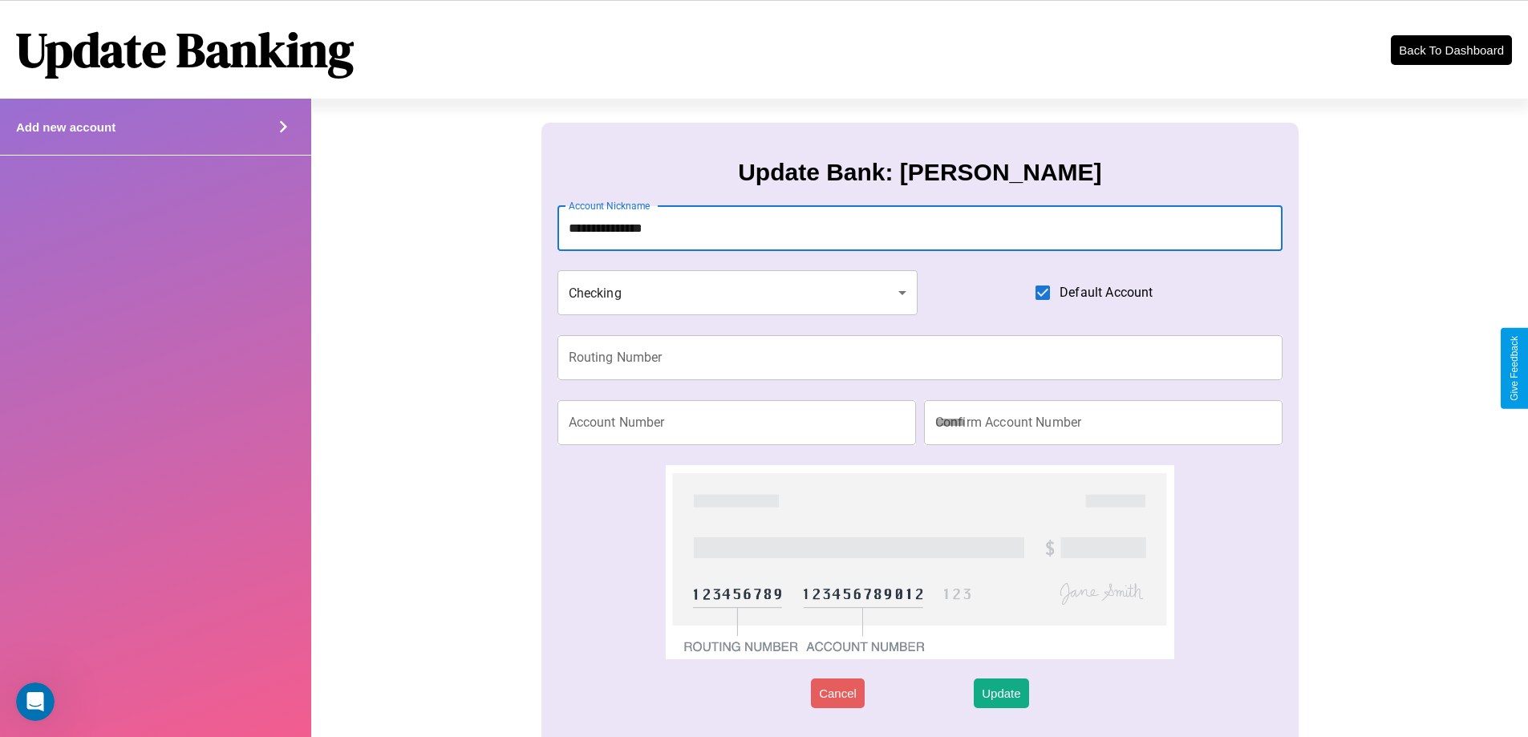 The width and height of the screenshot is (1528, 737). I want to click on h1: Update Banking, so click(184, 50).